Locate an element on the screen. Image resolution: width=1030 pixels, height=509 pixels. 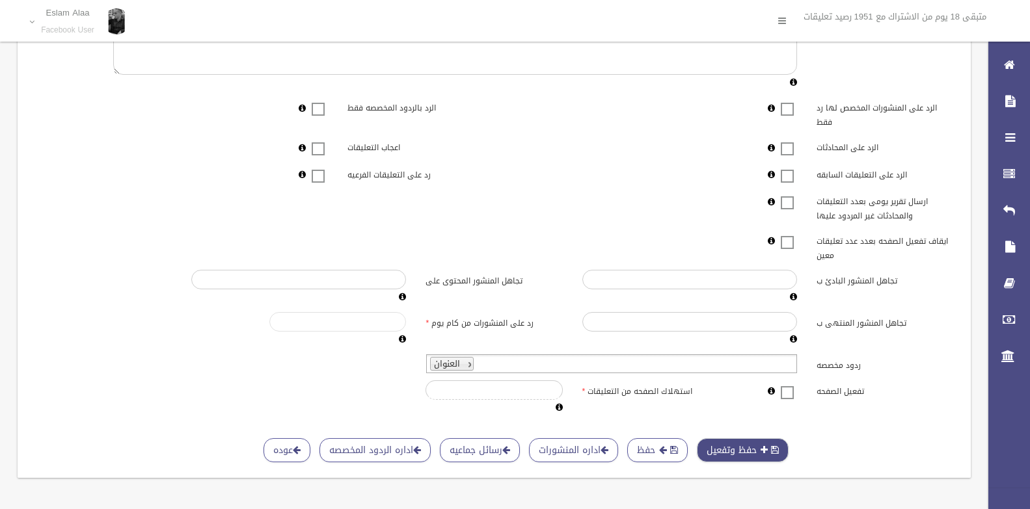
label: رد على التعليقات الفرعيه is located at coordinates (416, 173).